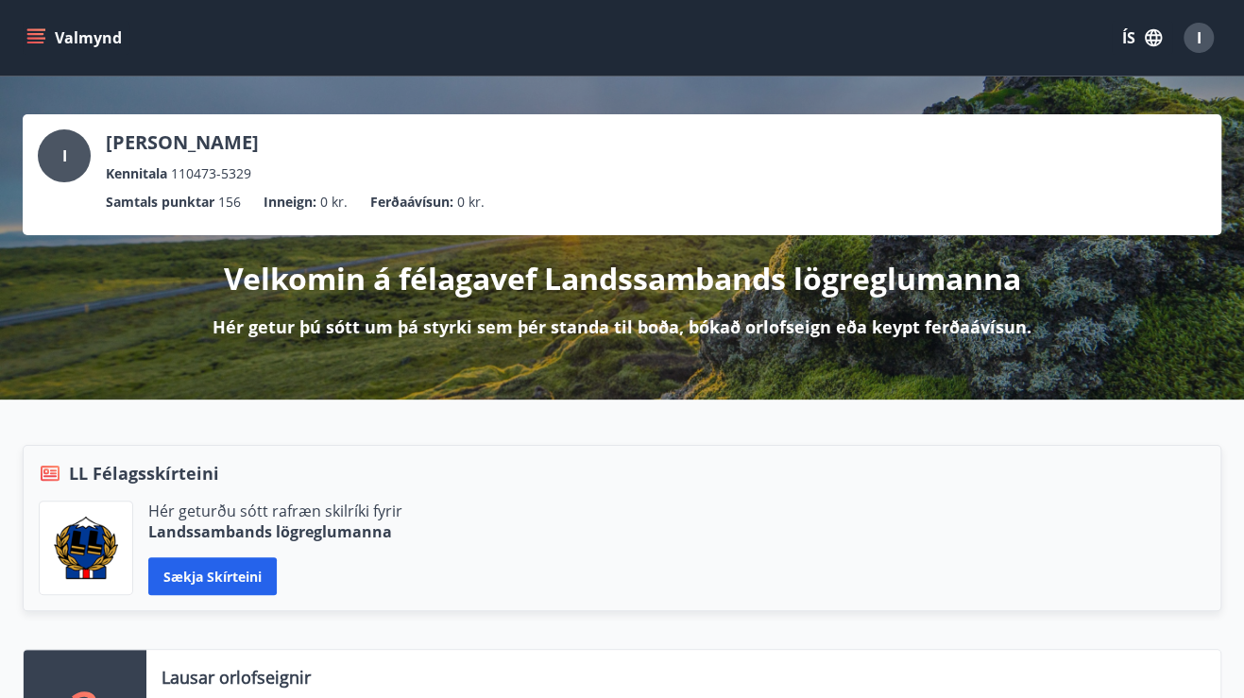  What do you see at coordinates (275, 511) in the screenshot?
I see `p: Hér geturðu sótt rafræn skilríki fyrir` at bounding box center [275, 511].